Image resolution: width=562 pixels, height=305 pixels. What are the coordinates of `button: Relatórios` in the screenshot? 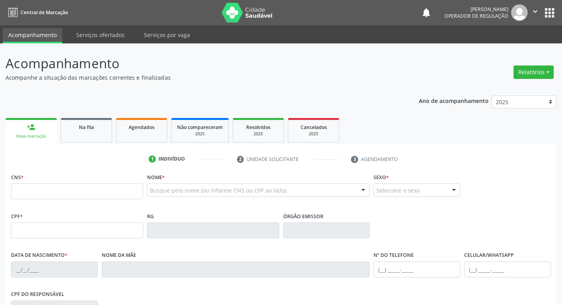 It's located at (534, 72).